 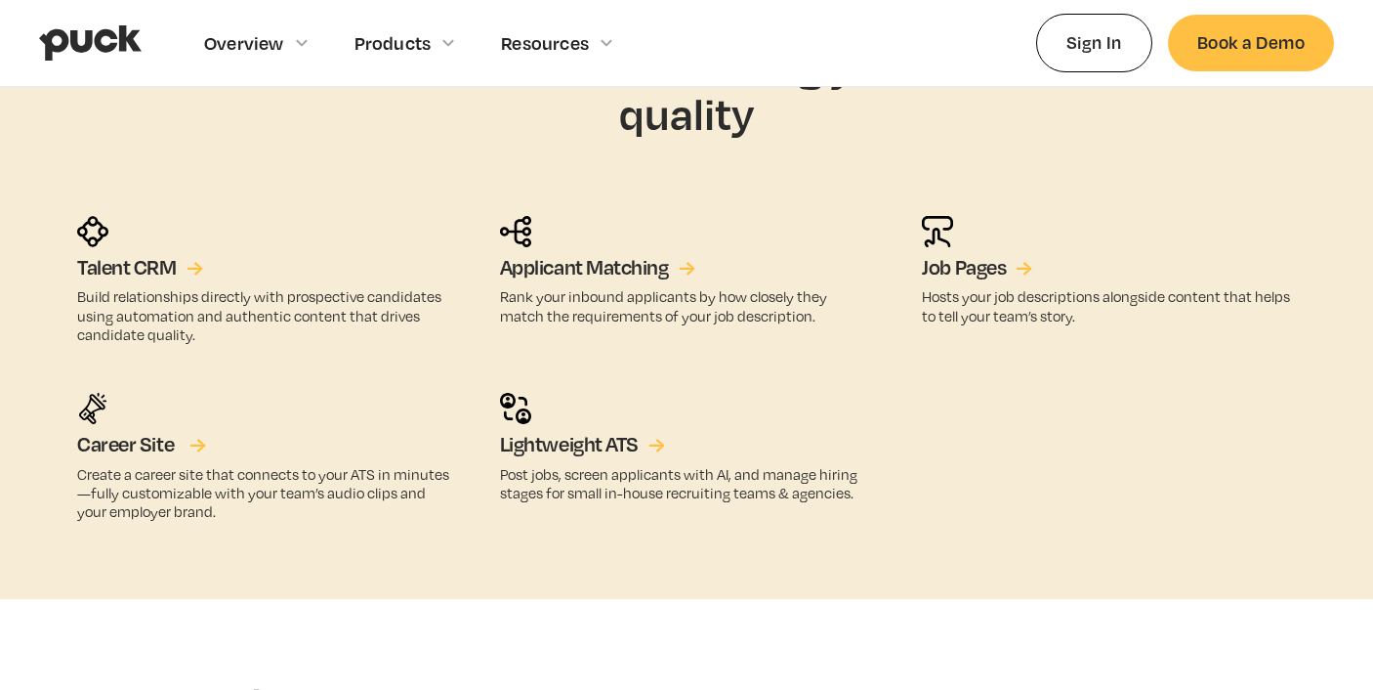 What do you see at coordinates (964, 268) in the screenshot?
I see `h5: Job Pages` at bounding box center [964, 268].